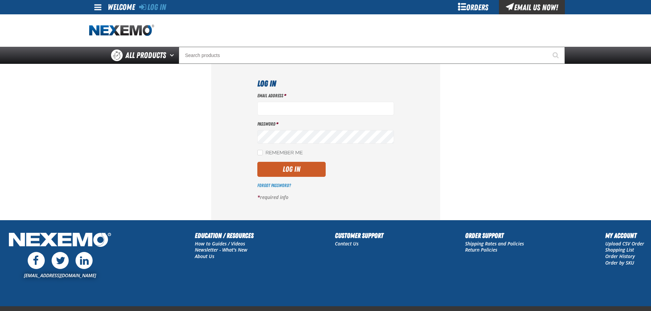 The image size is (651, 311). Describe the element at coordinates (146, 55) in the screenshot. I see `span: All Products` at that location.